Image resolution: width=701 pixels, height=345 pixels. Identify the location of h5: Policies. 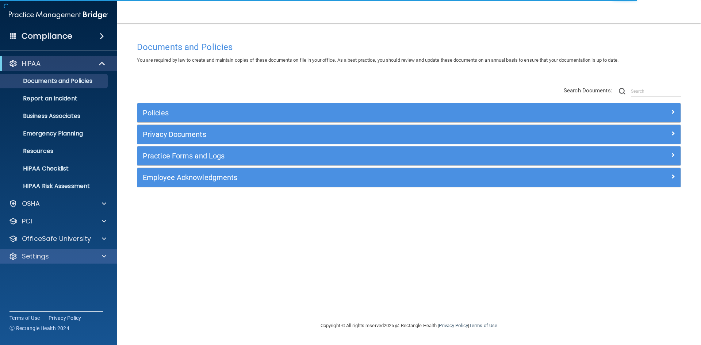
(341, 113).